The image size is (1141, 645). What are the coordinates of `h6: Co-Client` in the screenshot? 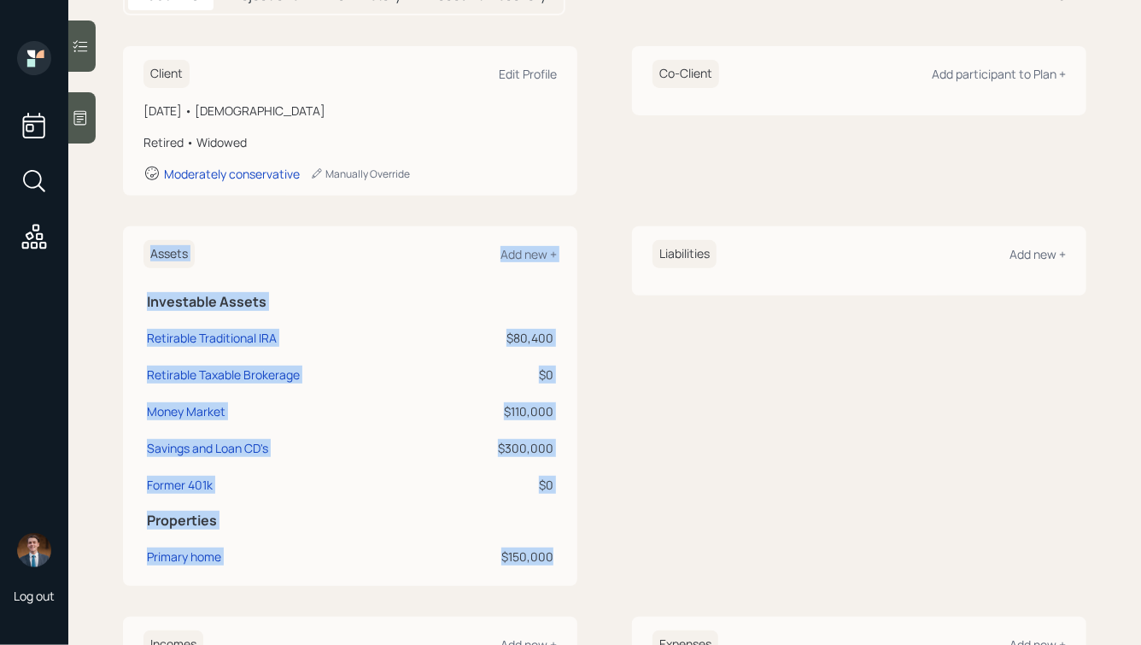 It's located at (686, 73).